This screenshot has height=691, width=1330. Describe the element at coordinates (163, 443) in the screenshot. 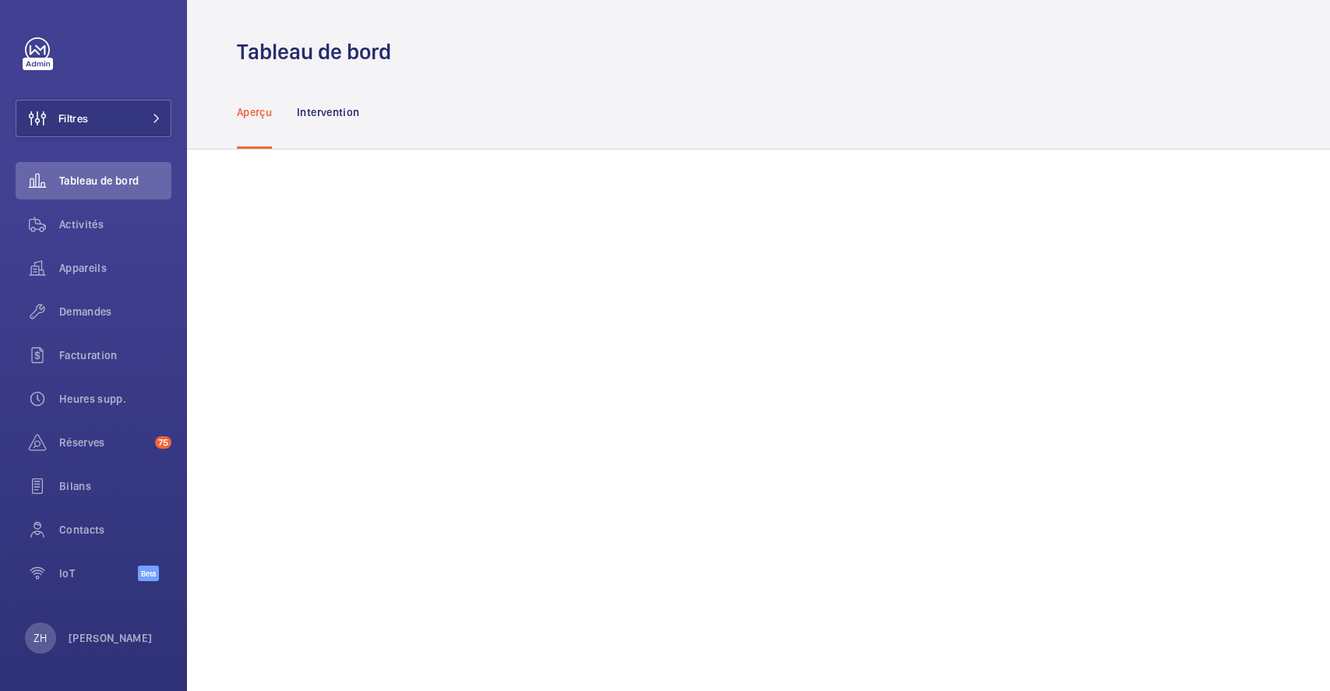

I see `span: 75` at that location.